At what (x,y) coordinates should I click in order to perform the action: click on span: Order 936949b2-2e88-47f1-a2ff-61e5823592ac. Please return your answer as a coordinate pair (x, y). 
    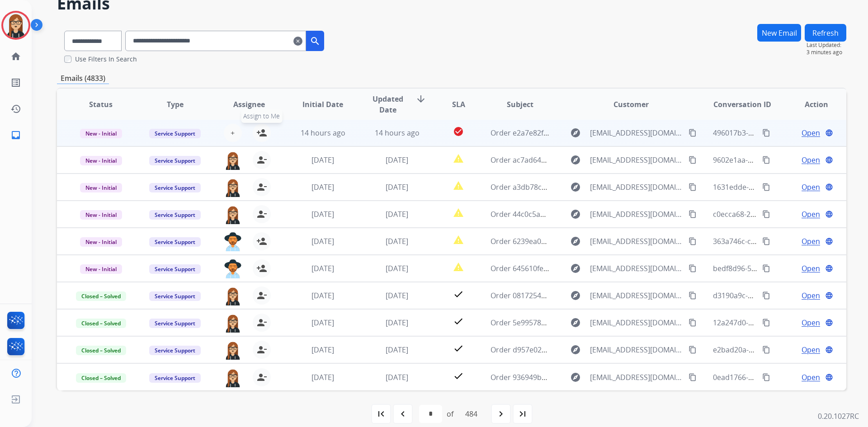
    Looking at the image, I should click on (569, 377).